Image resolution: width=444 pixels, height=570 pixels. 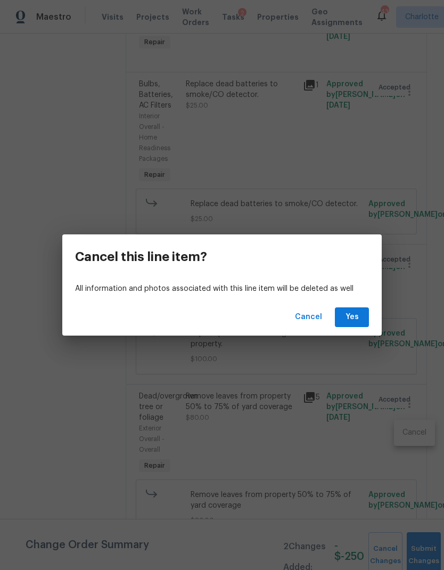 What do you see at coordinates (222, 289) in the screenshot?
I see `p: All information and photos associated with this line item will be deleted as well` at bounding box center [222, 289].